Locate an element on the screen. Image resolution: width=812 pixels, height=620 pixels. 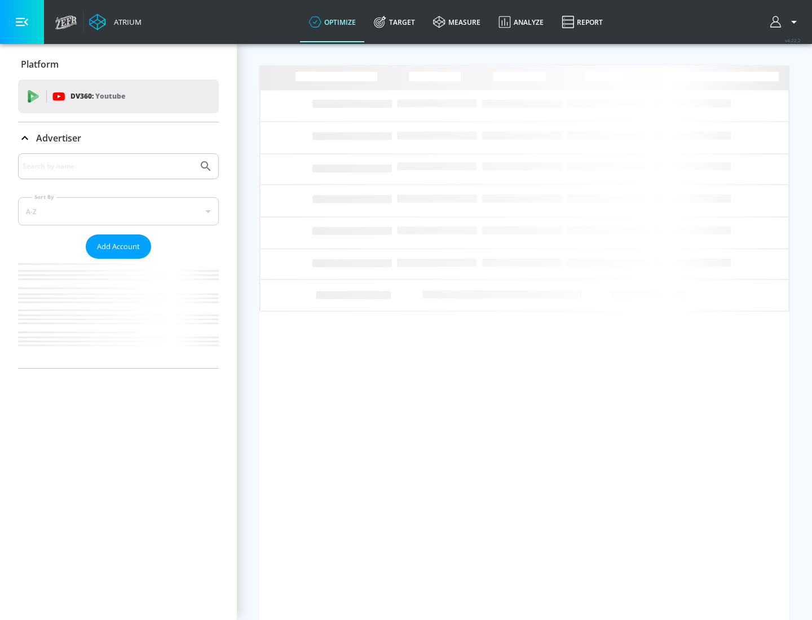
p: DV360: is located at coordinates (98, 96).